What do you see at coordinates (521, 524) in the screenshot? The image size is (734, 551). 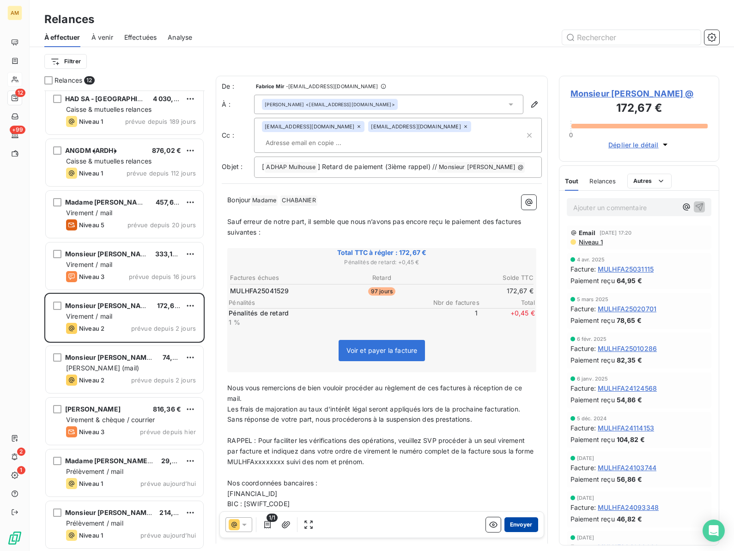 I see `button: Envoyer` at bounding box center [521, 524].